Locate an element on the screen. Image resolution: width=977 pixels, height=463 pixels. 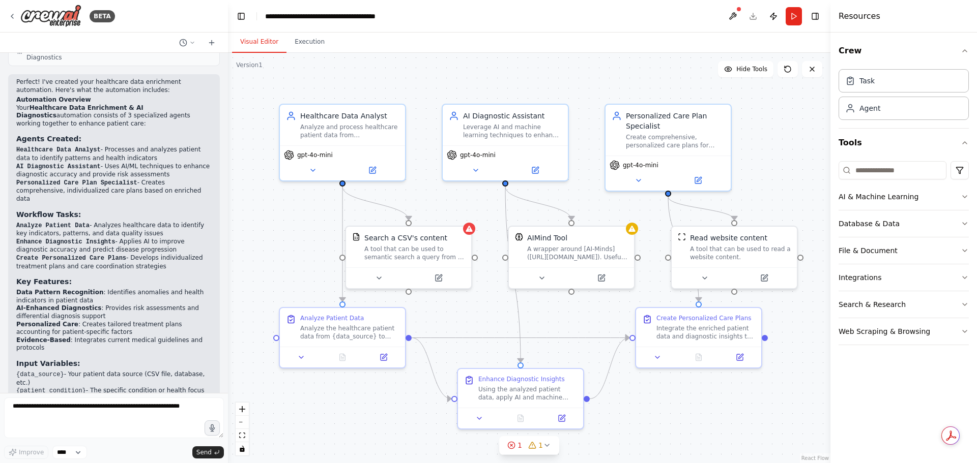
g: Edge from 646e0a73-92ff-49c5-b713-22dcecaadc74 to 441645e4-fc97-456b-b6c9-a3ff92ad03a7 is located at coordinates (683, 249).